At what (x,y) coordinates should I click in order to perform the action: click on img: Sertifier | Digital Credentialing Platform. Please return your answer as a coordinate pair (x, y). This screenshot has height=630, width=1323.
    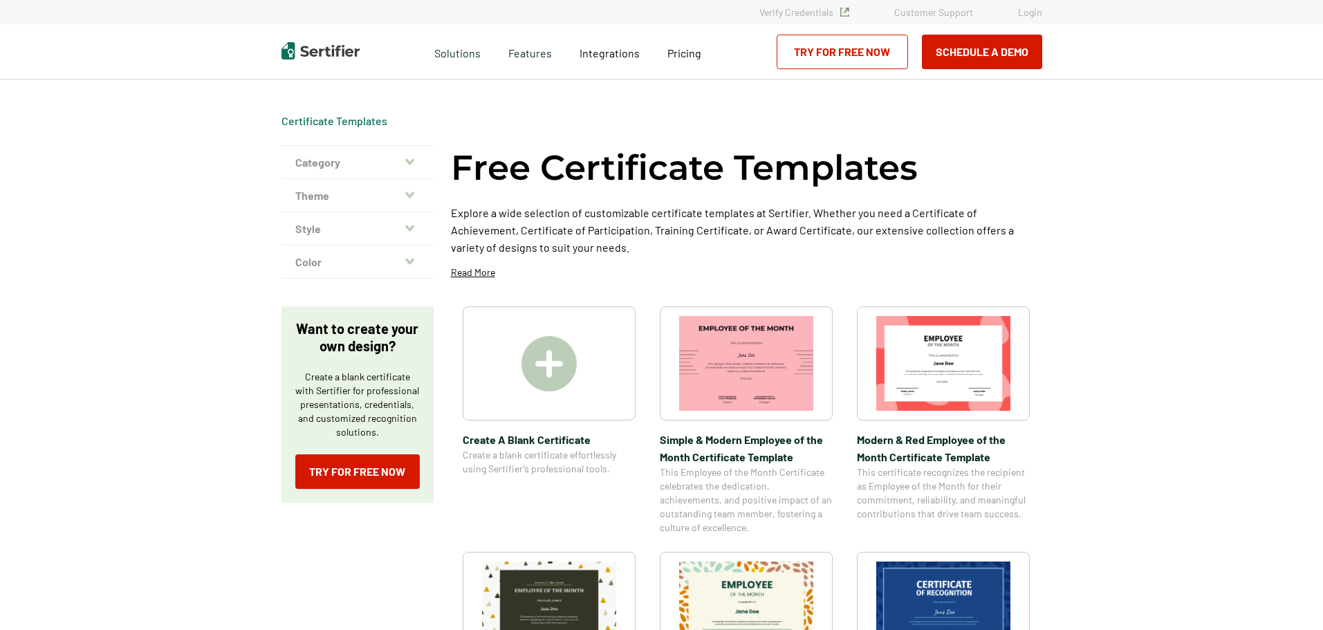
    Looking at the image, I should click on (320, 50).